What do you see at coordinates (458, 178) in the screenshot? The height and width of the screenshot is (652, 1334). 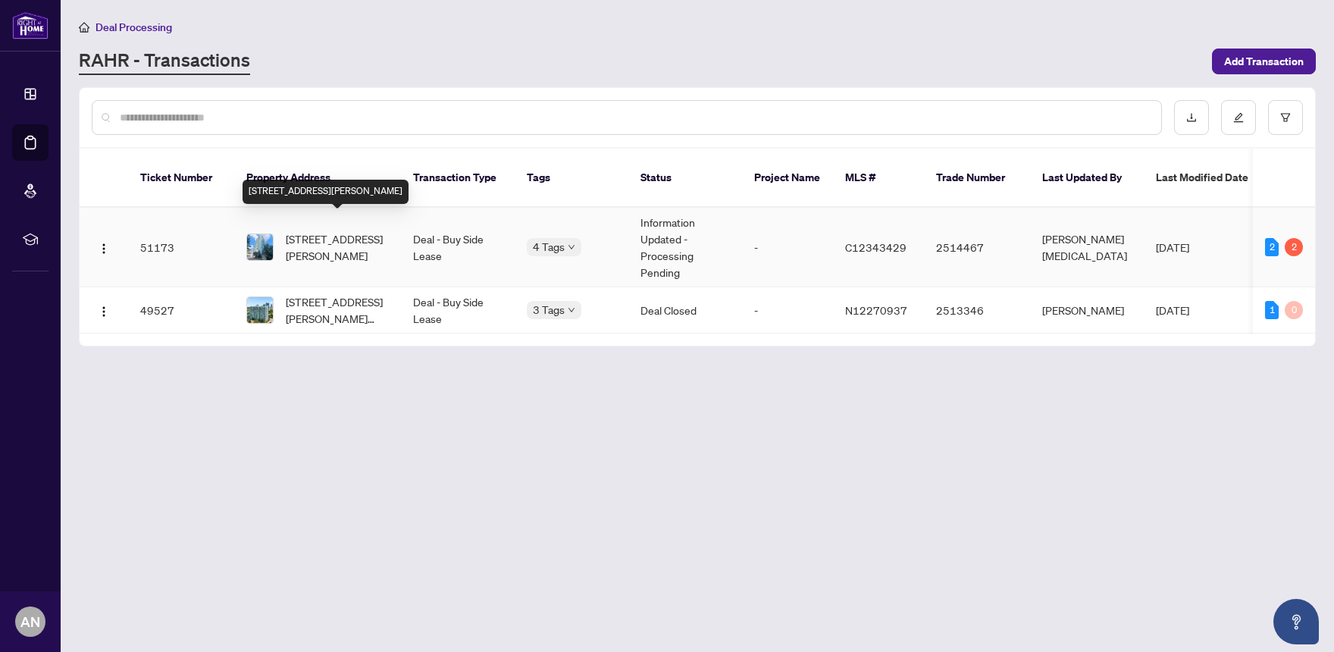 I see `th: Transaction Type` at bounding box center [458, 178].